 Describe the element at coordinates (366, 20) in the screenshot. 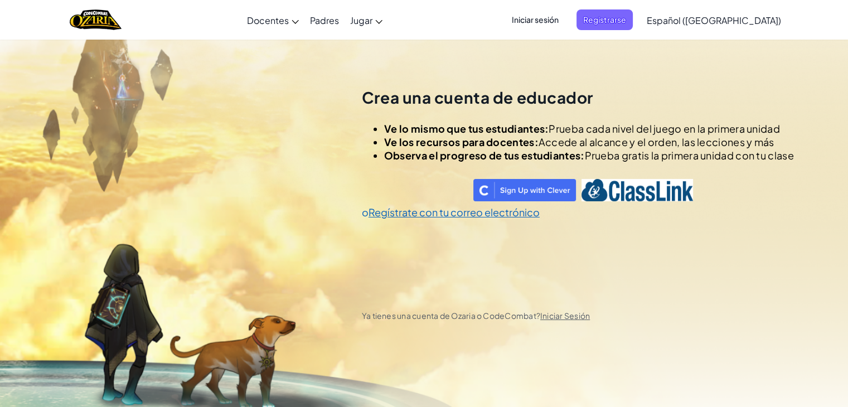

I see `a: Jugar` at that location.